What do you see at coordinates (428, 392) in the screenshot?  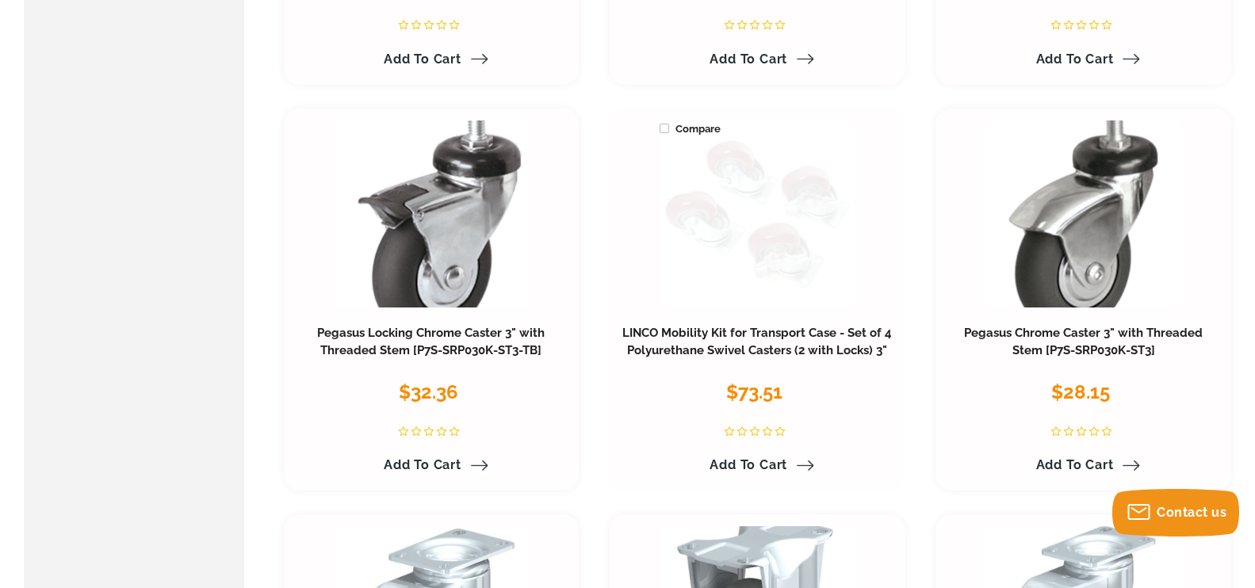 I see `span: $32.36` at bounding box center [428, 392].